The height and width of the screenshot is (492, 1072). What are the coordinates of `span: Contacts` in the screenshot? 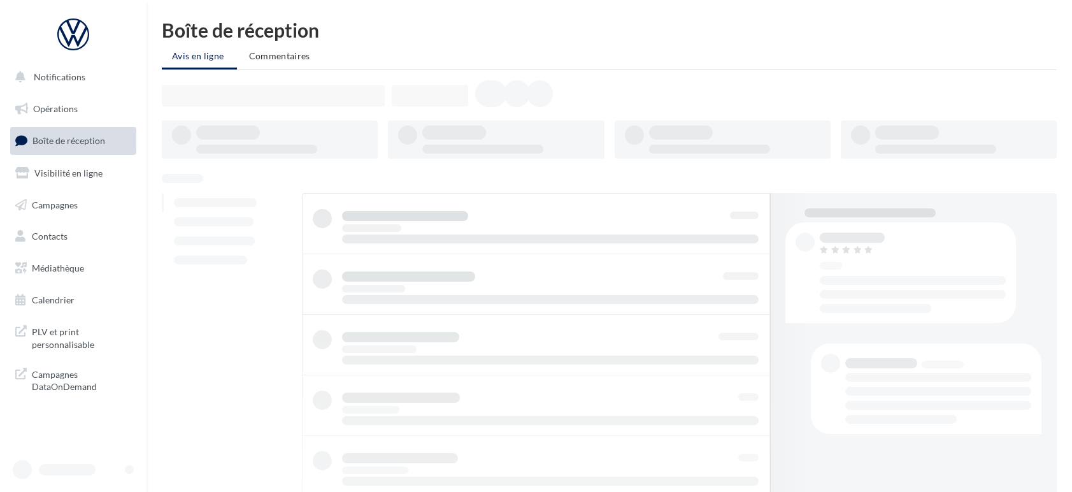 It's located at (50, 236).